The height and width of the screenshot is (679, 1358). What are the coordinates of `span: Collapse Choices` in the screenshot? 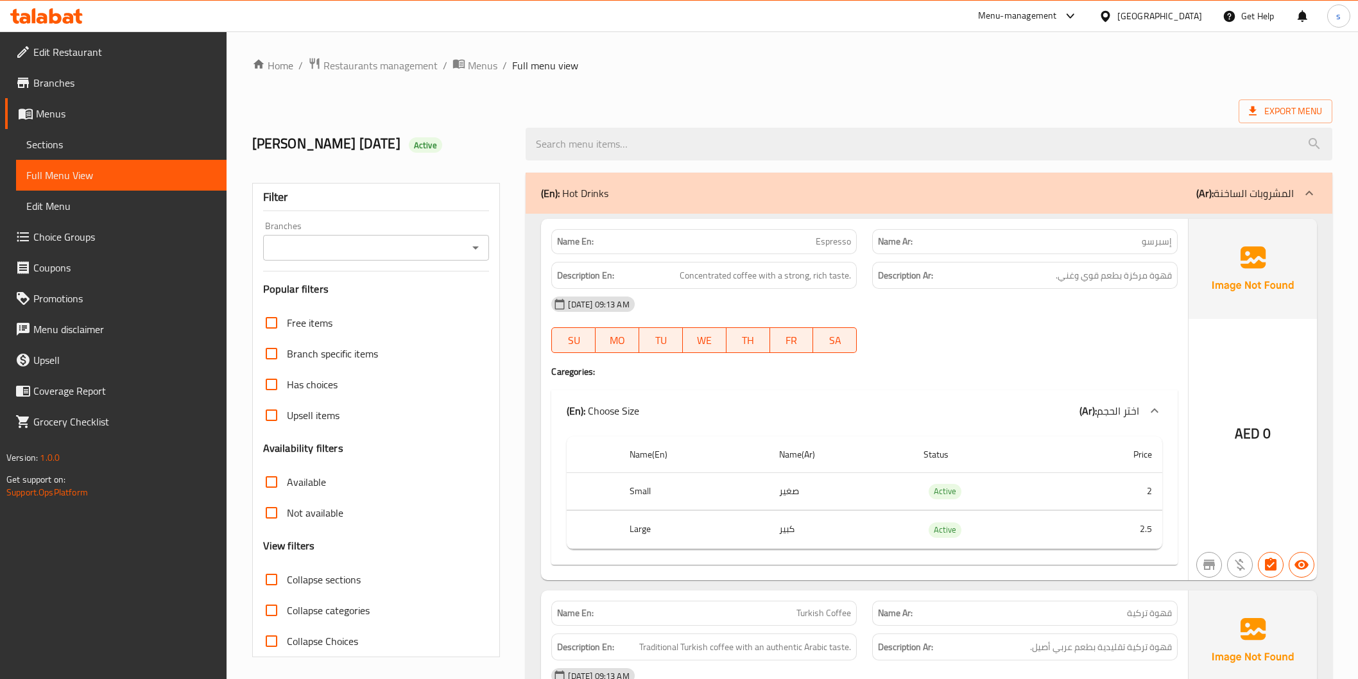 It's located at (322, 641).